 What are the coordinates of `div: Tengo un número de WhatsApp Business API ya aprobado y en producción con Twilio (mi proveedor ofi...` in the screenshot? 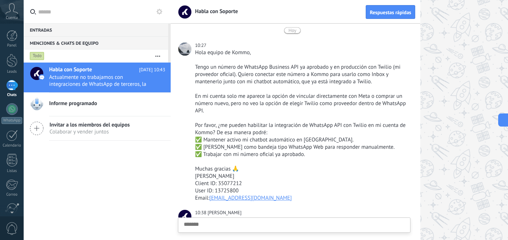 It's located at (302, 75).